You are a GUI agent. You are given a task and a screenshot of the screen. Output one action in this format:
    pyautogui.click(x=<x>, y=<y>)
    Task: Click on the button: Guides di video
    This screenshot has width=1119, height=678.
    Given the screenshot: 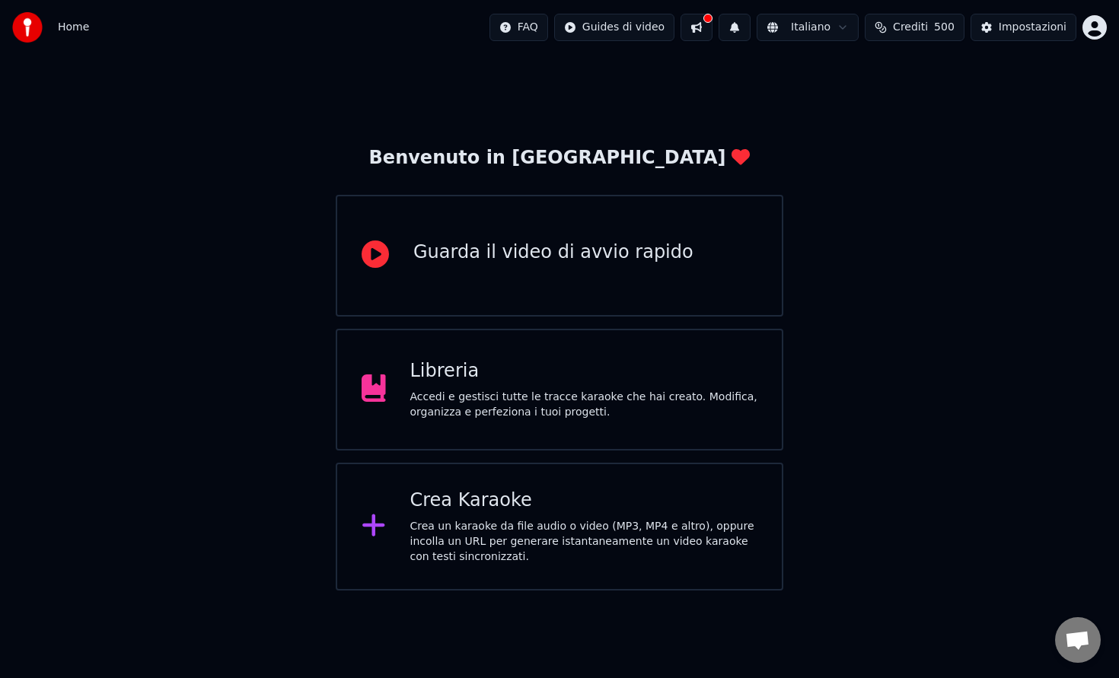 What is the action you would take?
    pyautogui.click(x=614, y=27)
    